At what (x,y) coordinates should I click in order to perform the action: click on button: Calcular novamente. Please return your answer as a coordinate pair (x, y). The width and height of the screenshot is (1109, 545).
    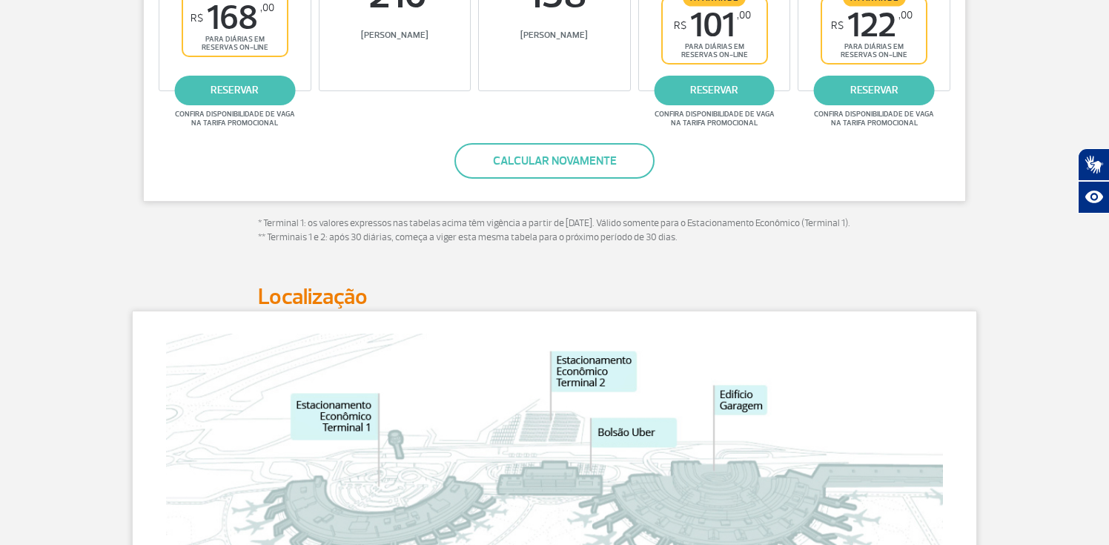
    Looking at the image, I should click on (555, 161).